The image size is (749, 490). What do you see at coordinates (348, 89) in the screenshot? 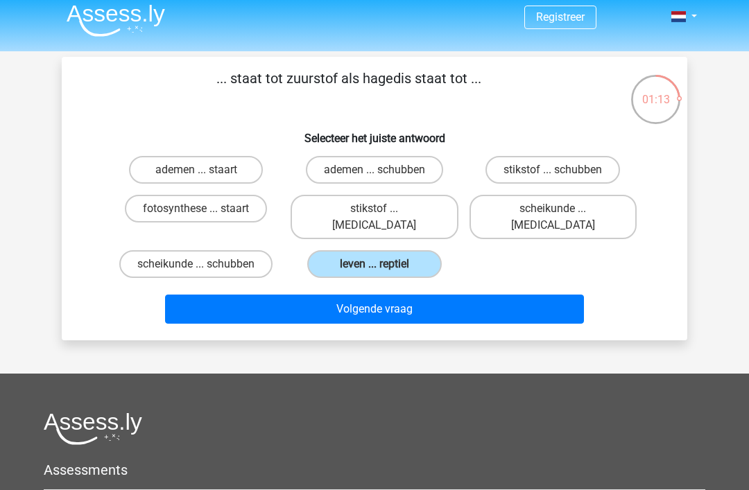
I see `p: ... staat tot zuurstof als hagedis staat tot ...` at bounding box center [348, 89].